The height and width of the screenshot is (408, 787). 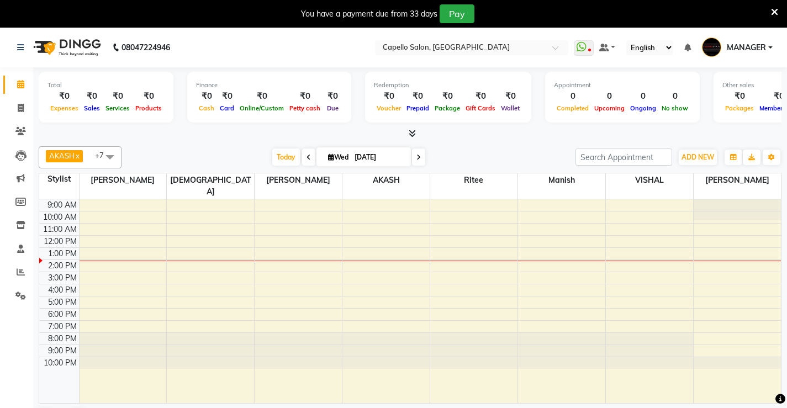 I want to click on b: 08047224946, so click(x=146, y=48).